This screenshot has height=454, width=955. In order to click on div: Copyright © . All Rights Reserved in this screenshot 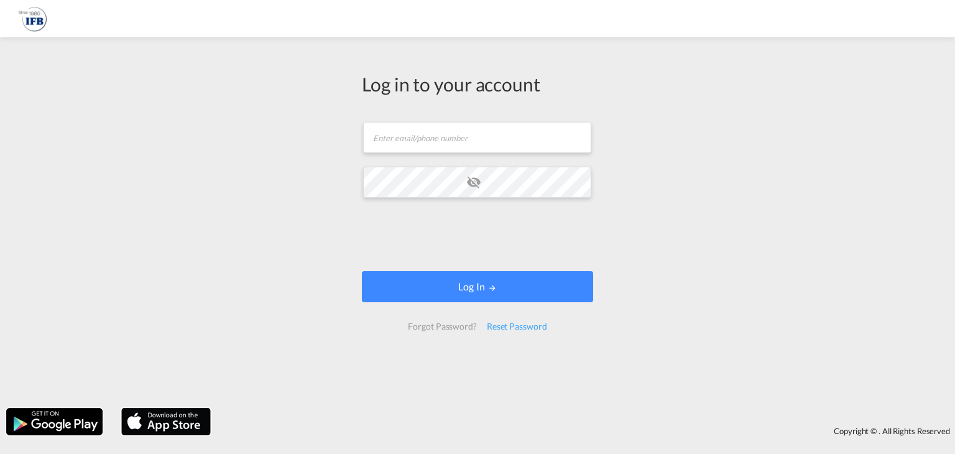, I will do `click(586, 431)`.